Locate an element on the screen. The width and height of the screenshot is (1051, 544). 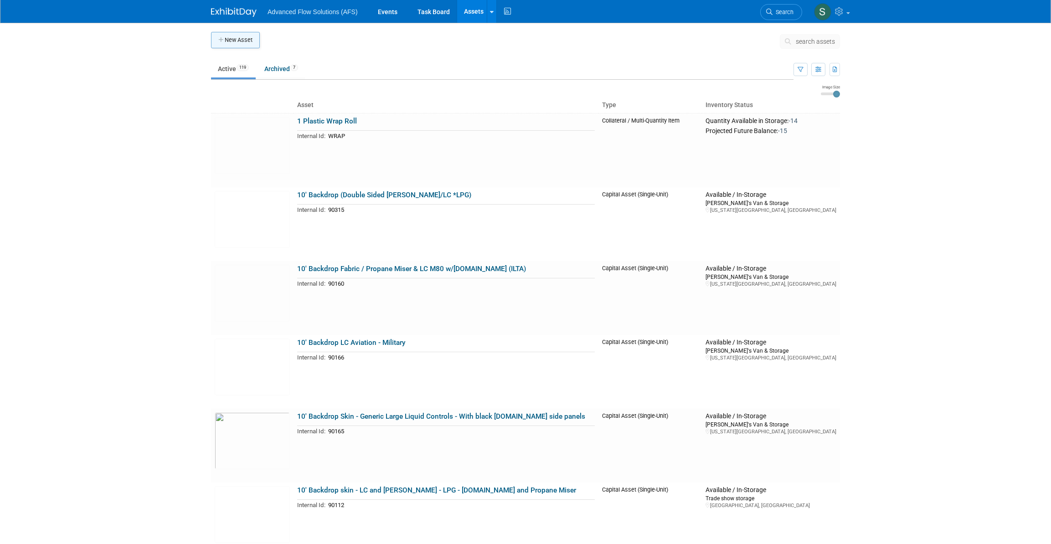
div: Trade show storage is located at coordinates (770, 498).